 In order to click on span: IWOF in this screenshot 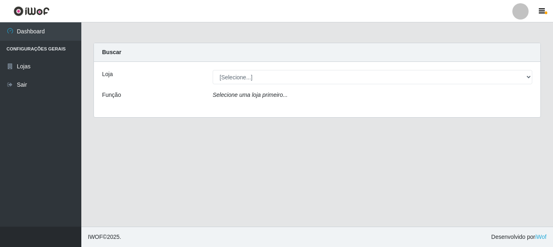, I will do `click(95, 237)`.